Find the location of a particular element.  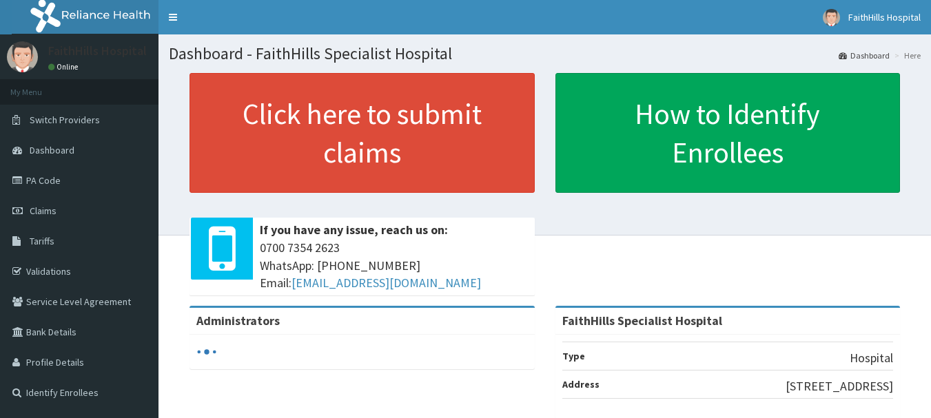

a: Dashboard is located at coordinates (865, 55).